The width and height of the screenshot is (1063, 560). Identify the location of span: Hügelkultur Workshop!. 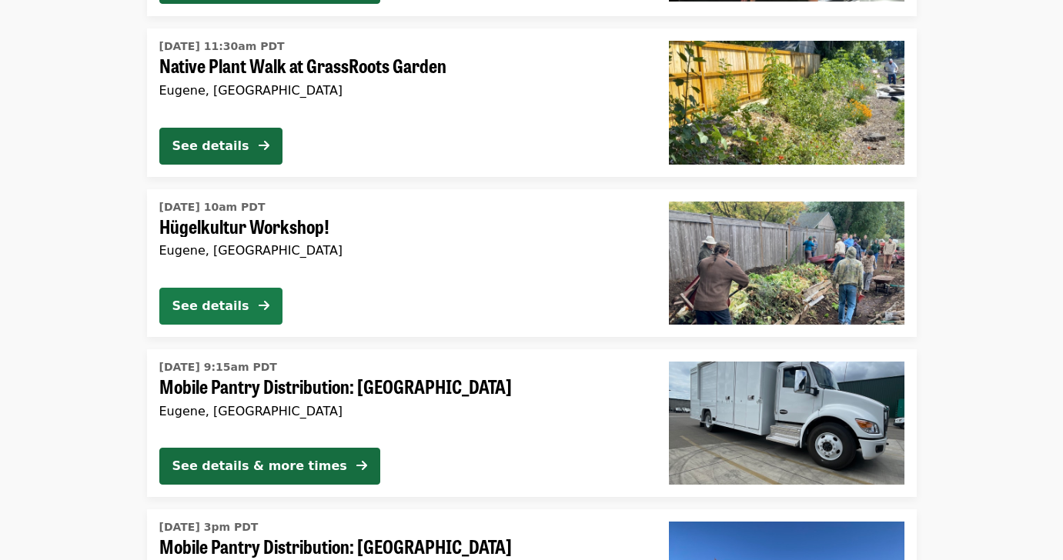
(402, 226).